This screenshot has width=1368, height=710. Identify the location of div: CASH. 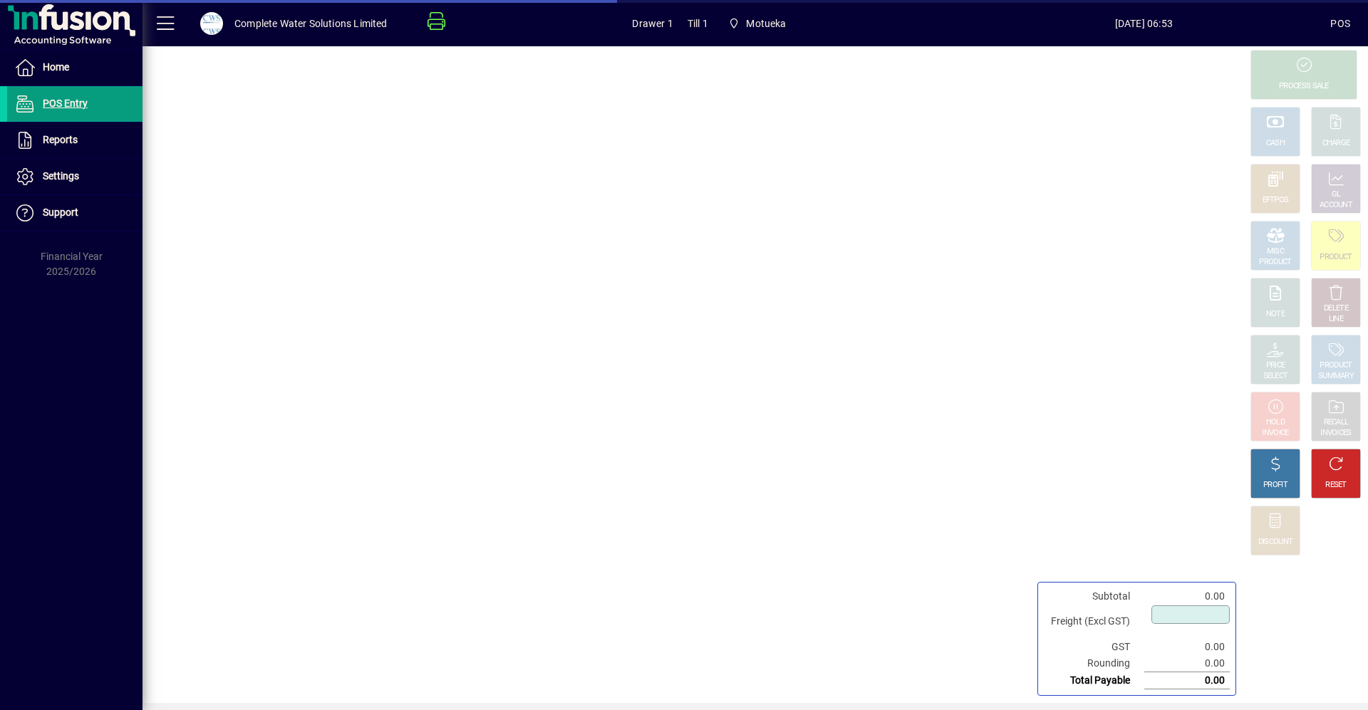
(1275, 143).